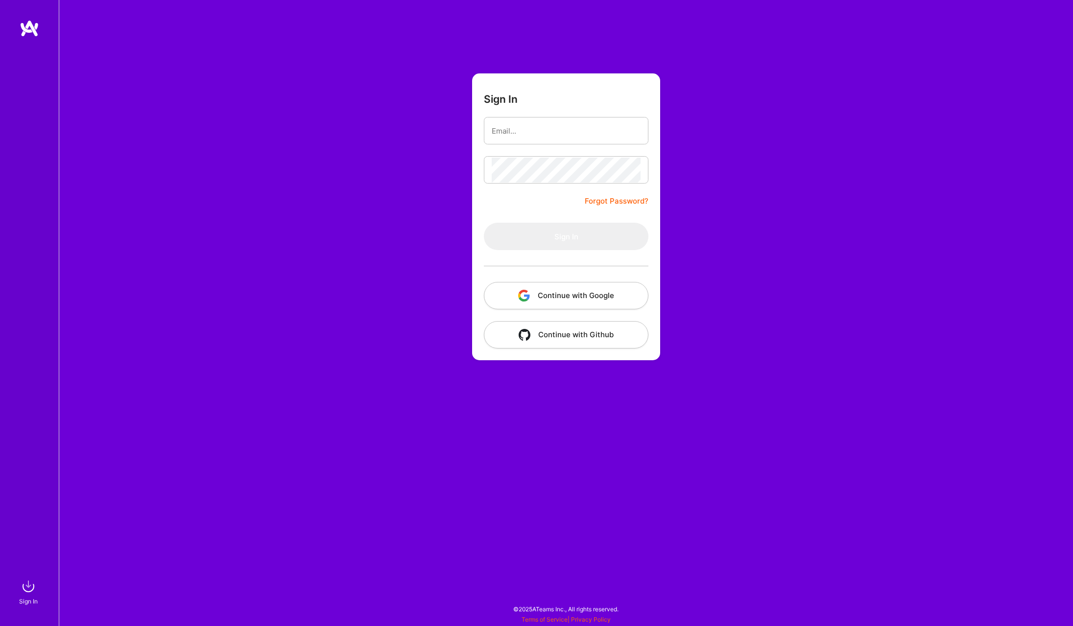 This screenshot has height=626, width=1073. I want to click on input: Email..., so click(566, 131).